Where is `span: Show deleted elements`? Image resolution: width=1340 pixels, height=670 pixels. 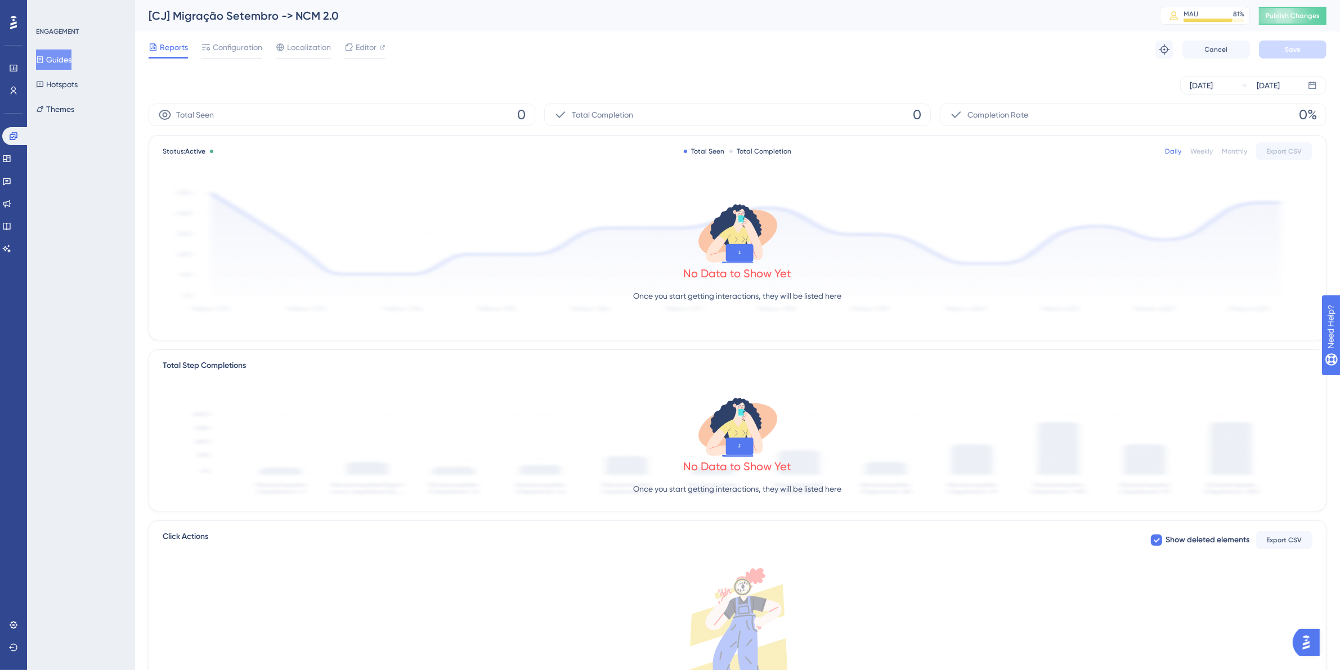 span: Show deleted elements is located at coordinates (1207, 540).